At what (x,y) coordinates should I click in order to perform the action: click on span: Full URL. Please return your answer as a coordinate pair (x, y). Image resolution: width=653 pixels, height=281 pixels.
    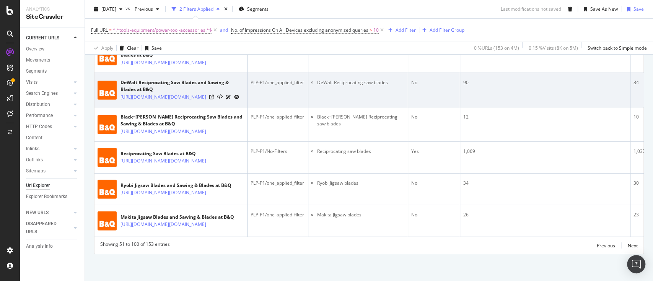
    Looking at the image, I should click on (99, 30).